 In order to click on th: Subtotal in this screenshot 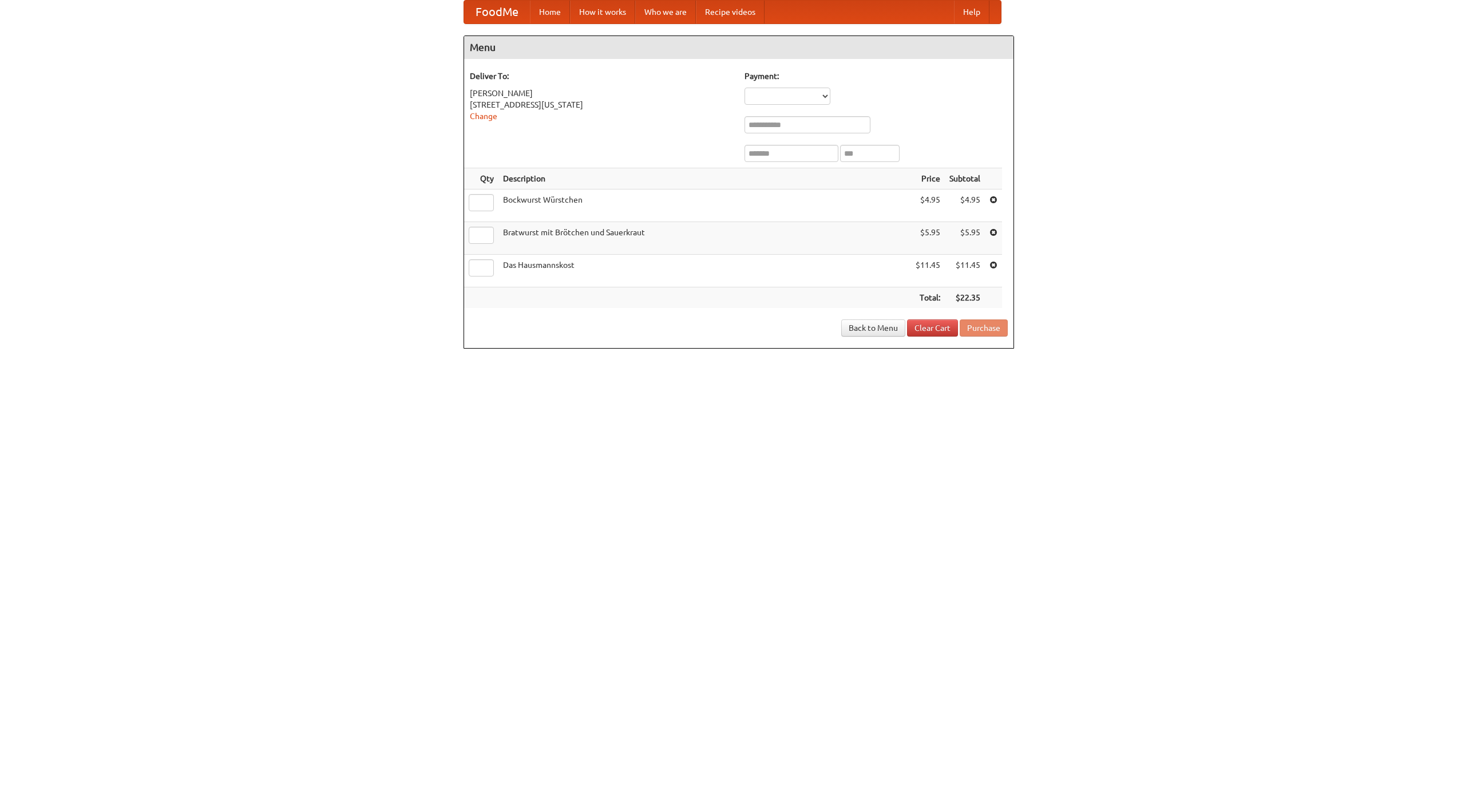, I will do `click(965, 179)`.